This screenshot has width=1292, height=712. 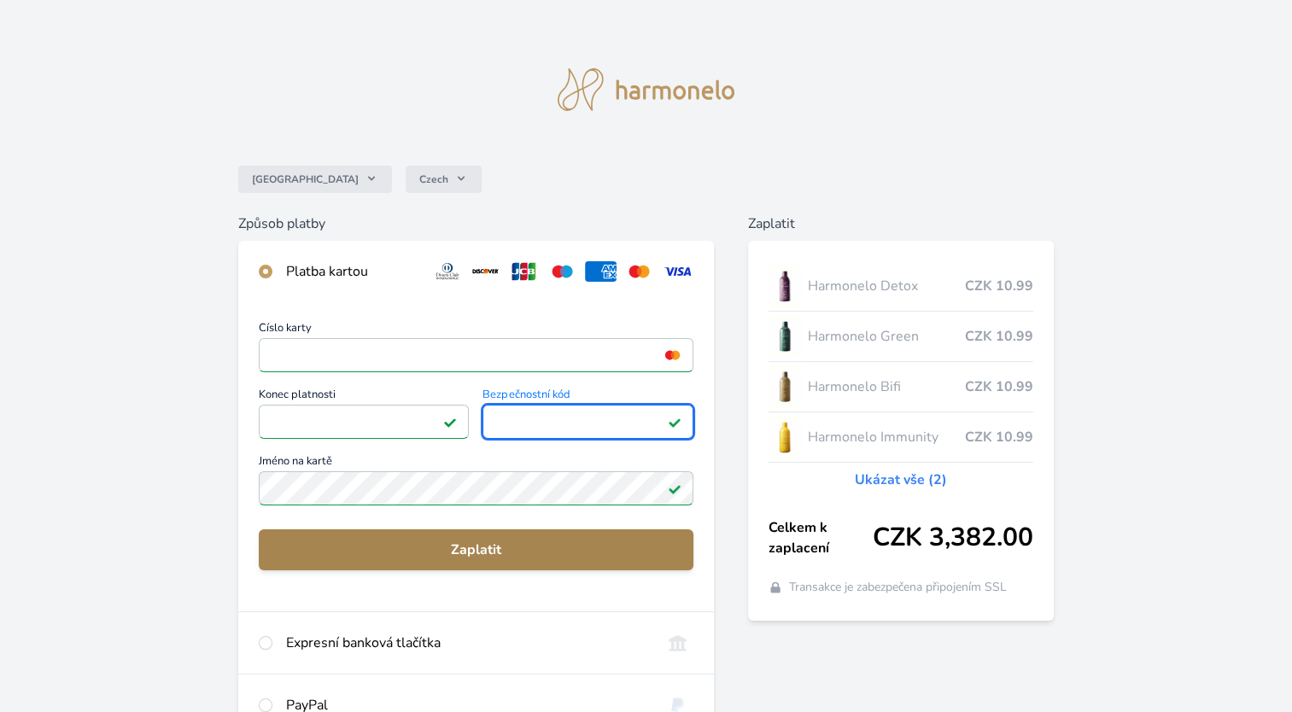 I want to click on span: Konec platnosti, so click(x=364, y=397).